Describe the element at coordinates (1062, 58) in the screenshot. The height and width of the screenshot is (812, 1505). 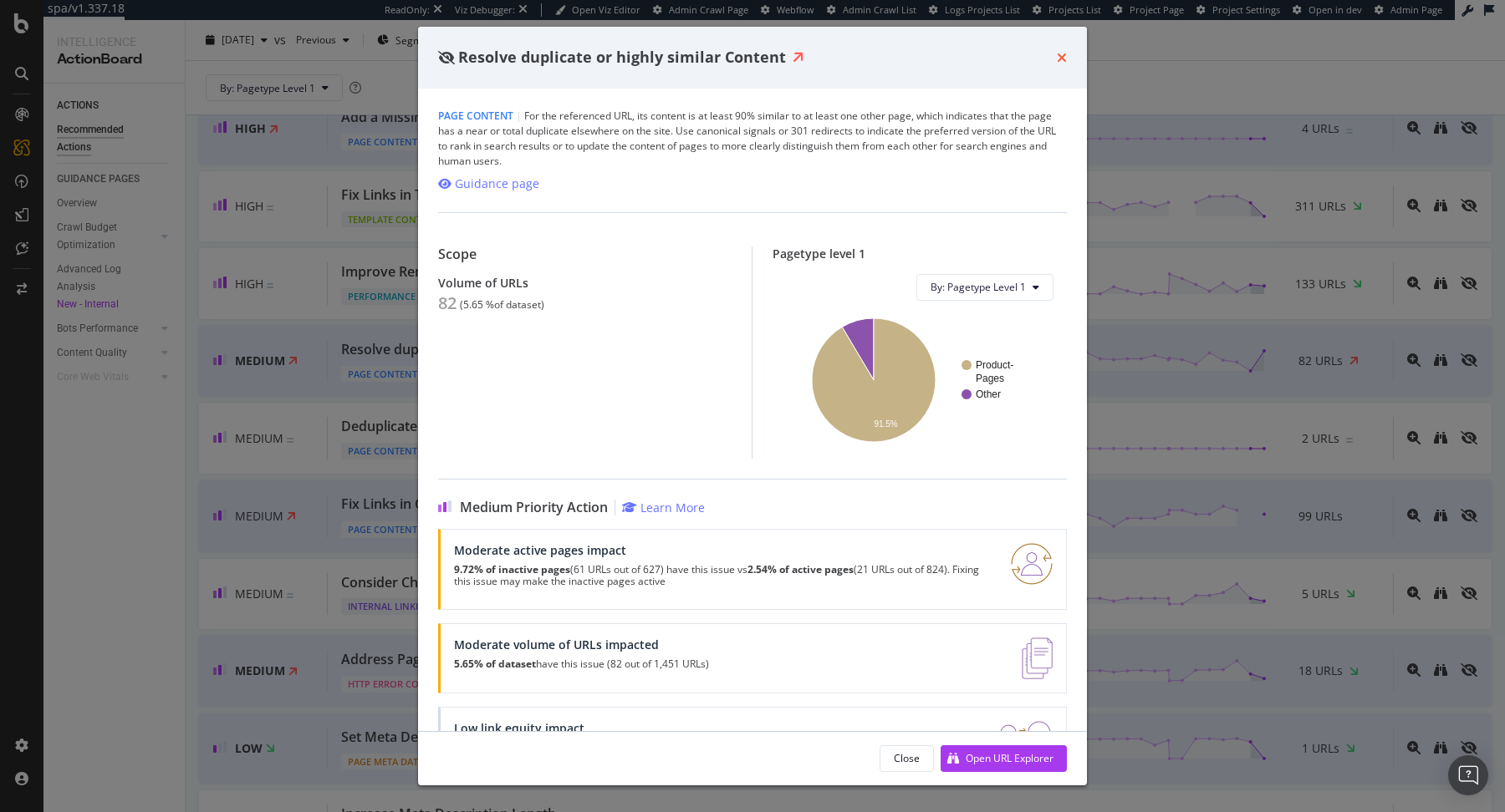
I see `div: times` at that location.